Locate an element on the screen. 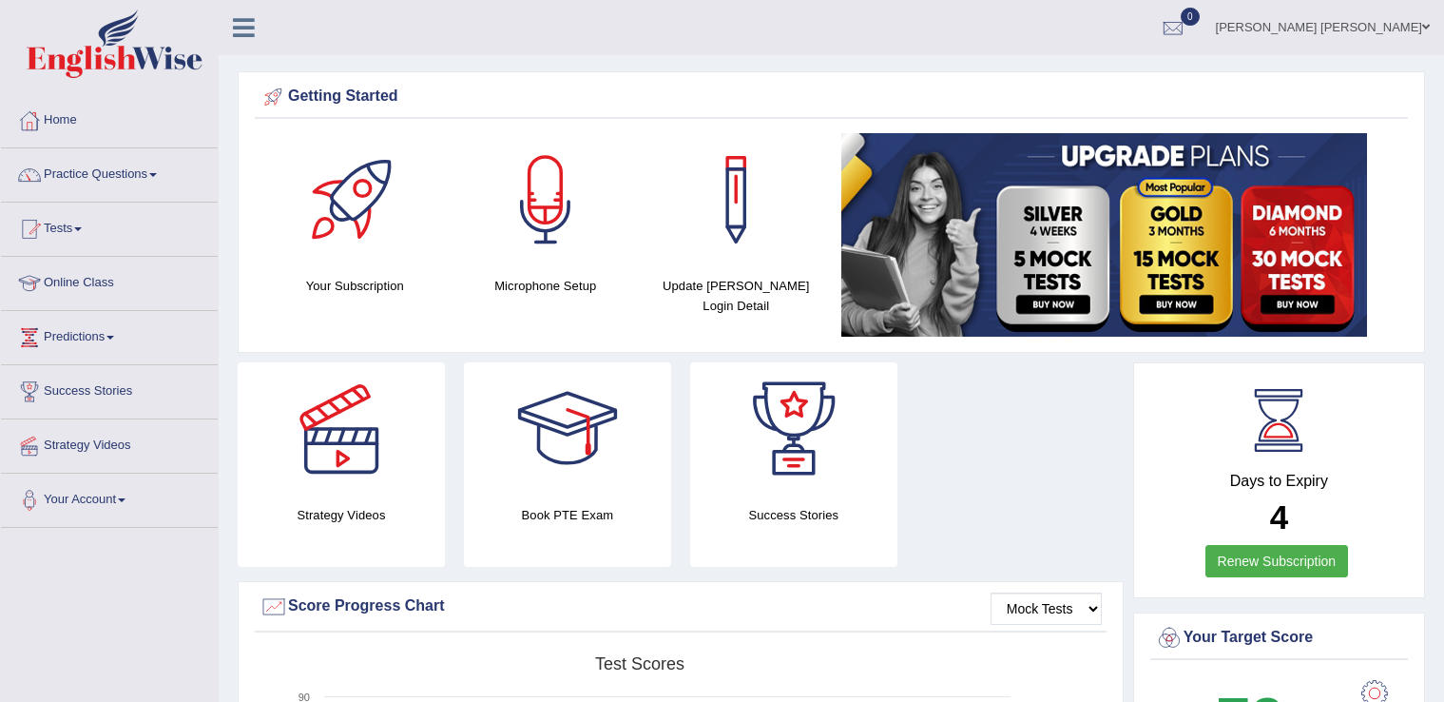  a: Strategy Videos is located at coordinates (109, 443).